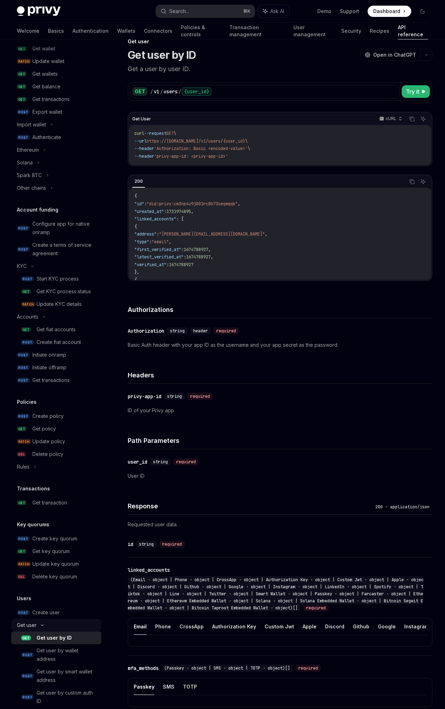 The width and height of the screenshot is (445, 709). Describe the element at coordinates (139, 133) in the screenshot. I see `span: curl` at that location.